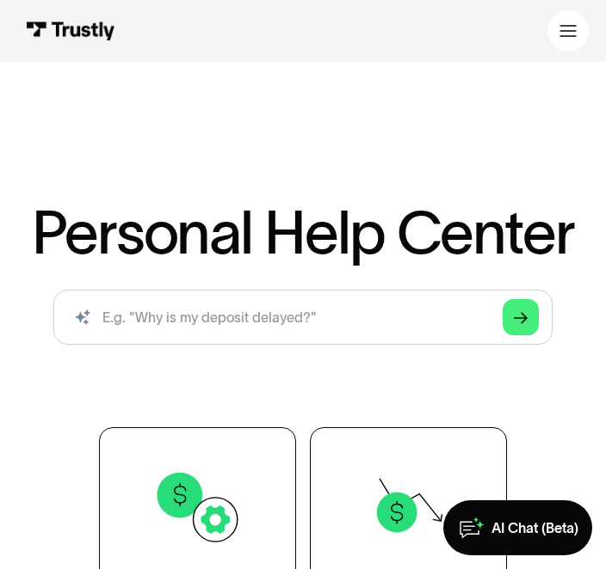 Image resolution: width=606 pixels, height=569 pixels. What do you see at coordinates (71, 31) in the screenshot?
I see `img: Trustly Logo` at bounding box center [71, 31].